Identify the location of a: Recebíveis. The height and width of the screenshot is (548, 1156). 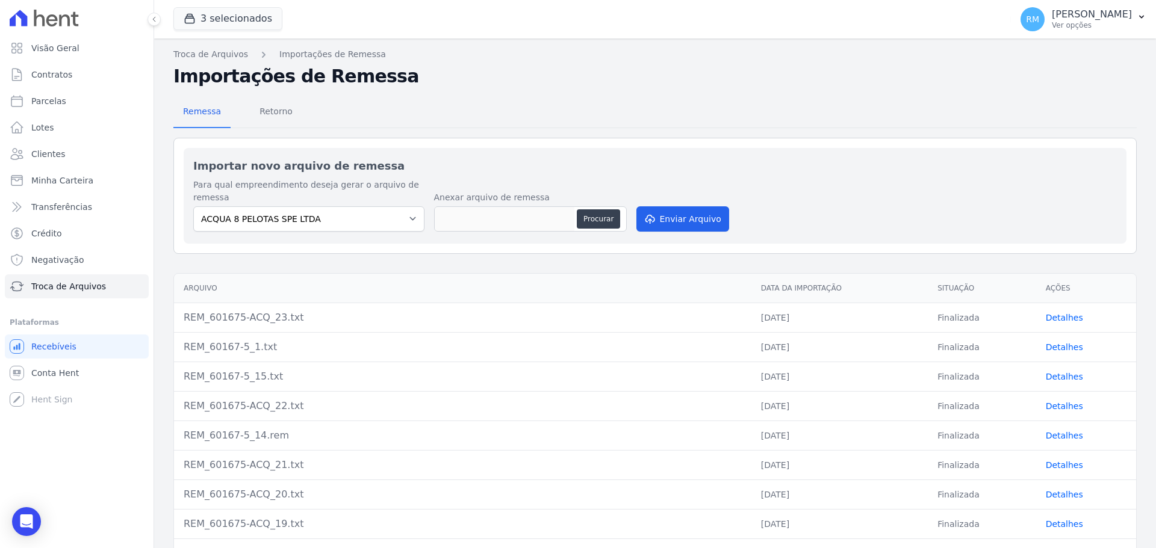
(76, 347).